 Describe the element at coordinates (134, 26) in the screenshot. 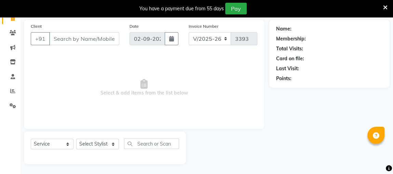

I see `label: Date` at that location.